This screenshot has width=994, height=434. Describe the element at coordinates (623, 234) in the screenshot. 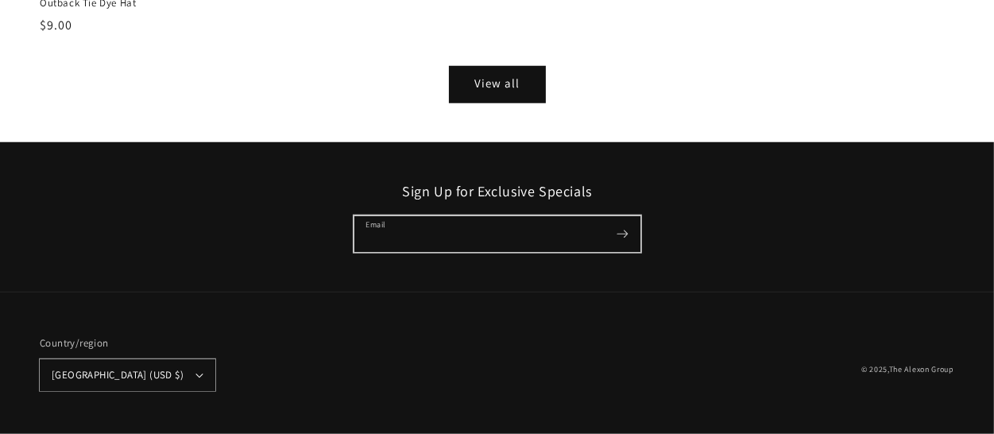

I see `button: Subscribe` at that location.